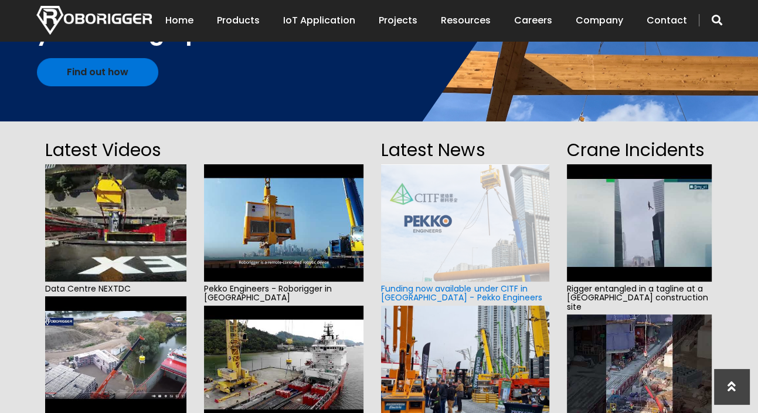 The width and height of the screenshot is (758, 413). Describe the element at coordinates (533, 21) in the screenshot. I see `a: Careers` at that location.